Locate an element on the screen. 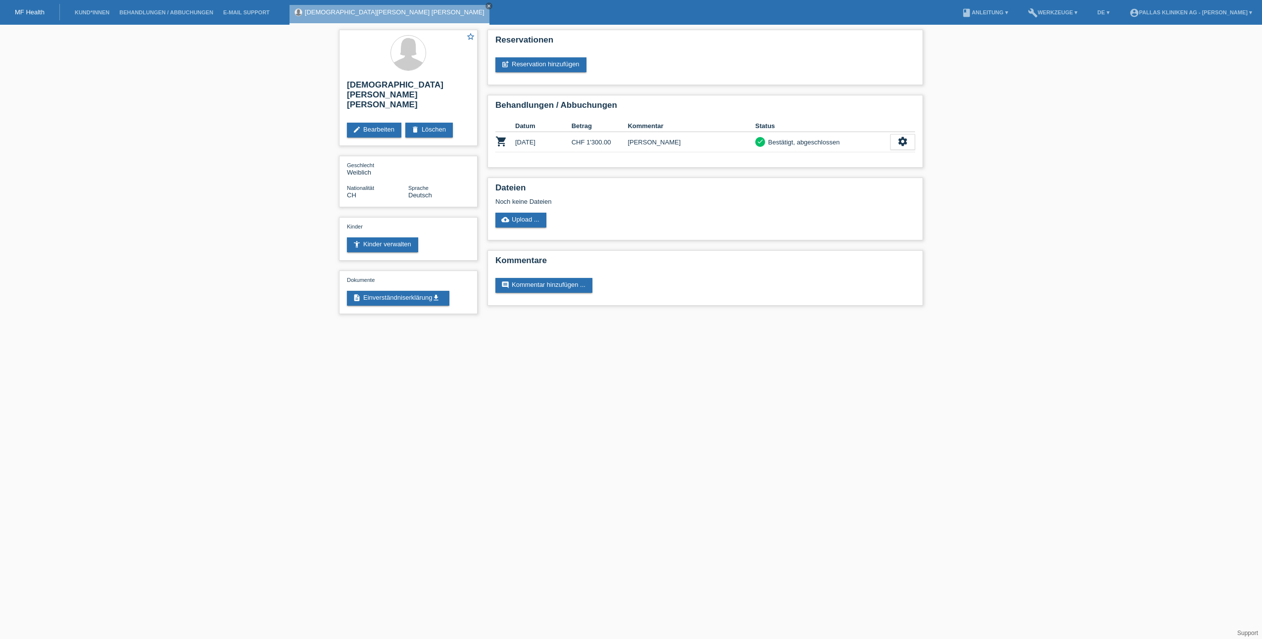 Image resolution: width=1262 pixels, height=639 pixels. div: Bestätigt, abgeschlossen is located at coordinates (802, 142).